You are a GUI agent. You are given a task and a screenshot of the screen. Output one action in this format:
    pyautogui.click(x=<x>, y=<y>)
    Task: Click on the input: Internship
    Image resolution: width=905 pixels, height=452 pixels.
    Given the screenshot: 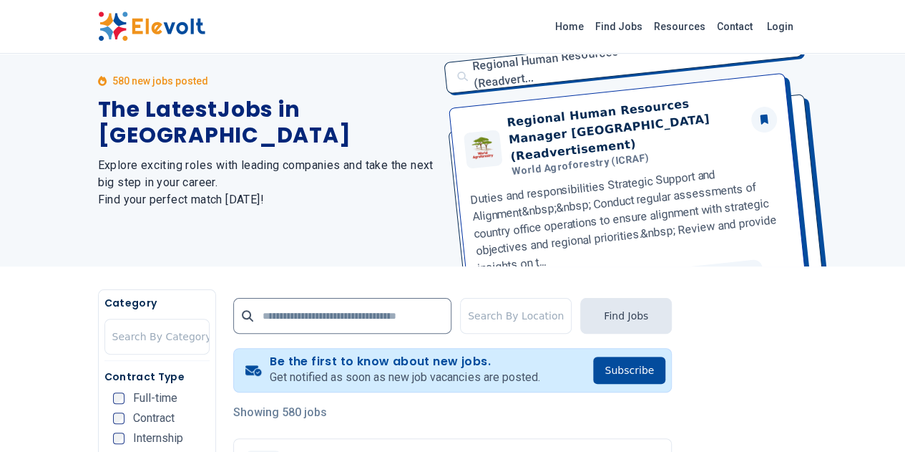 What is the action you would take?
    pyautogui.click(x=119, y=438)
    